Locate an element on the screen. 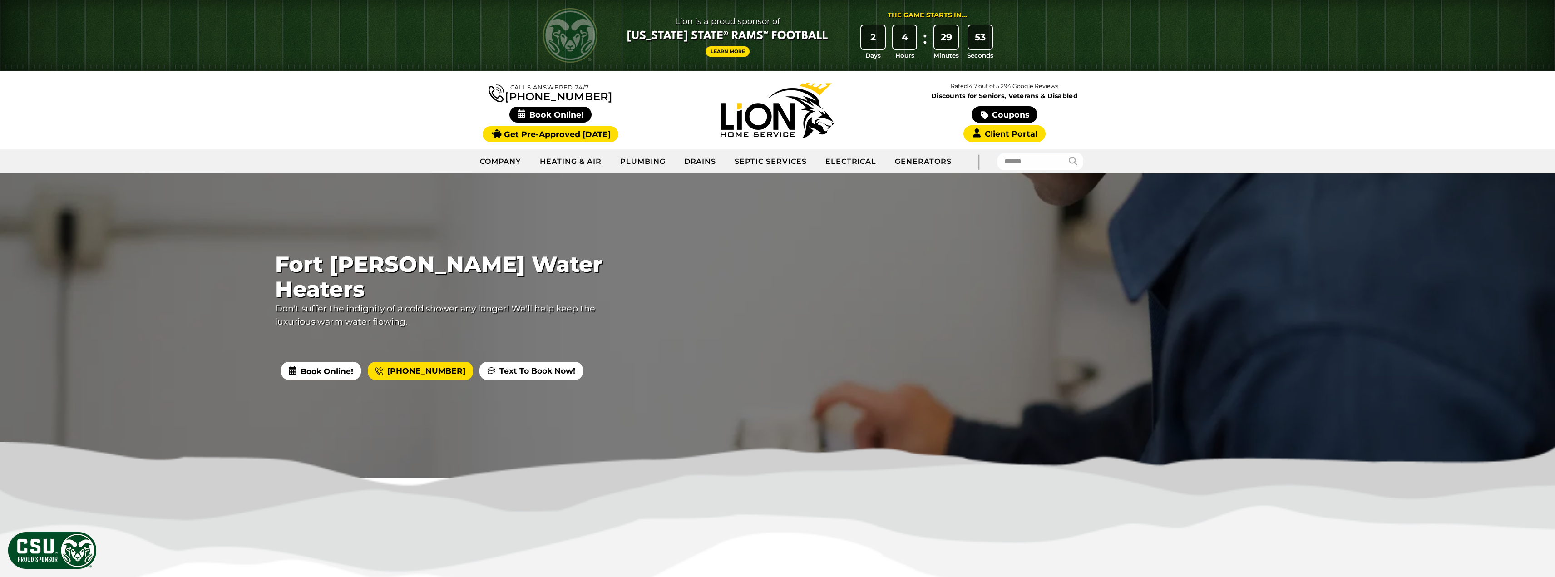 The image size is (1555, 577). a: Company is located at coordinates (501, 162).